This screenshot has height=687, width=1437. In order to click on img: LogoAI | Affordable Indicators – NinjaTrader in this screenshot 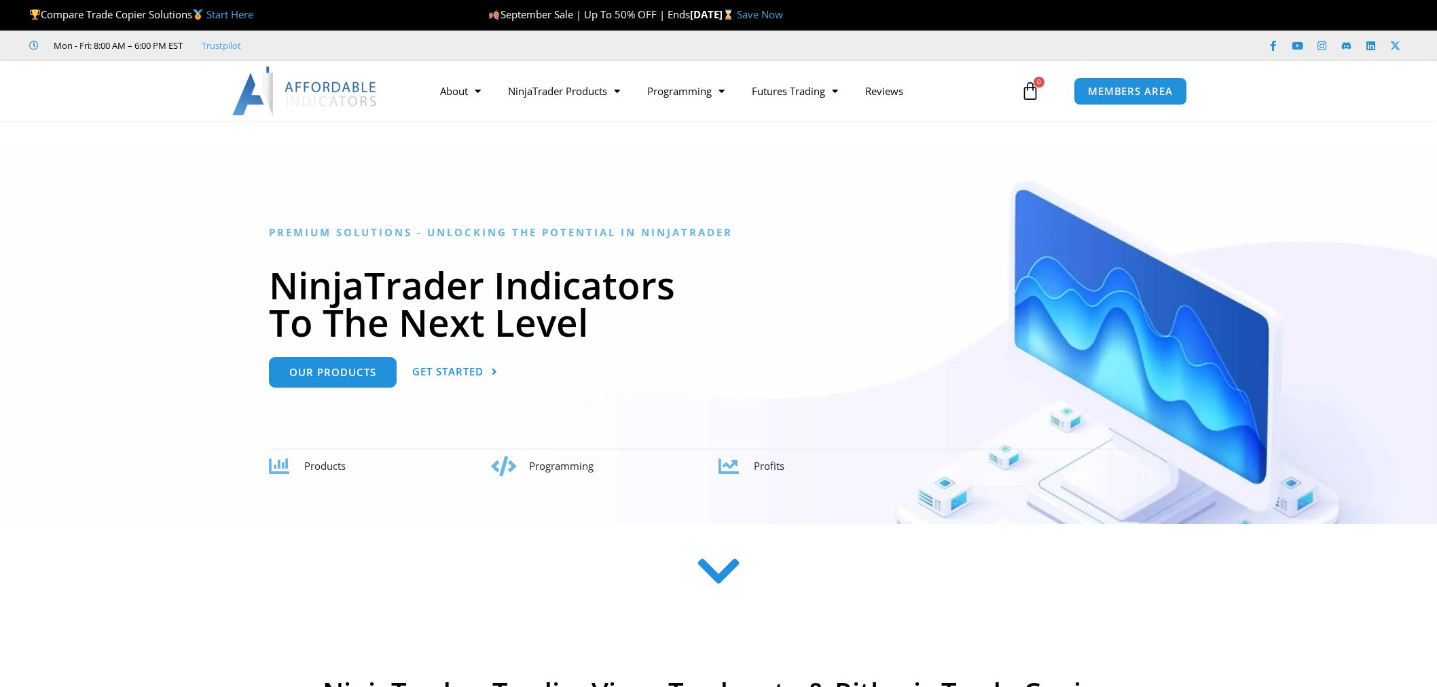, I will do `click(305, 91)`.